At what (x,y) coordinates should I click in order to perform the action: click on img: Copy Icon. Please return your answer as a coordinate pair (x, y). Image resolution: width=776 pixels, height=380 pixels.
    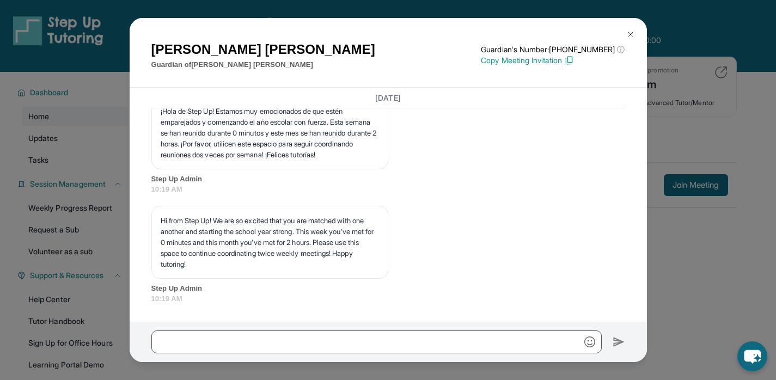
    Looking at the image, I should click on (569, 60).